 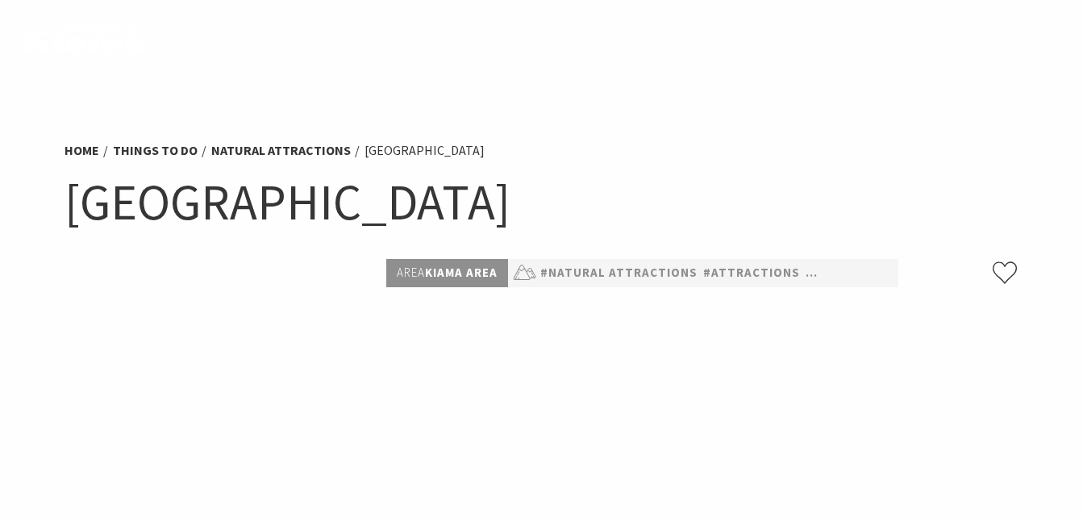 I want to click on a: Home, so click(x=81, y=150).